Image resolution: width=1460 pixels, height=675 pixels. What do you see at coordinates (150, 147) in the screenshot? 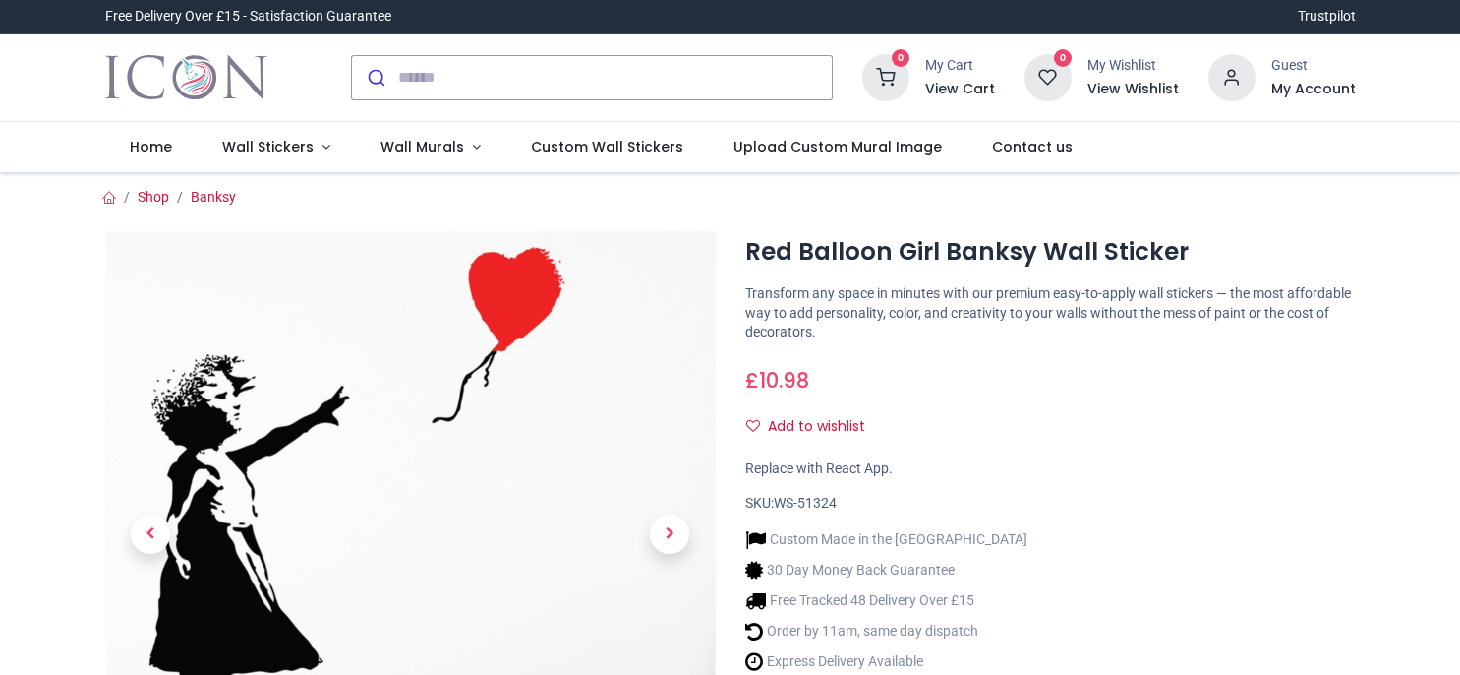
I see `span: Home` at bounding box center [150, 147].